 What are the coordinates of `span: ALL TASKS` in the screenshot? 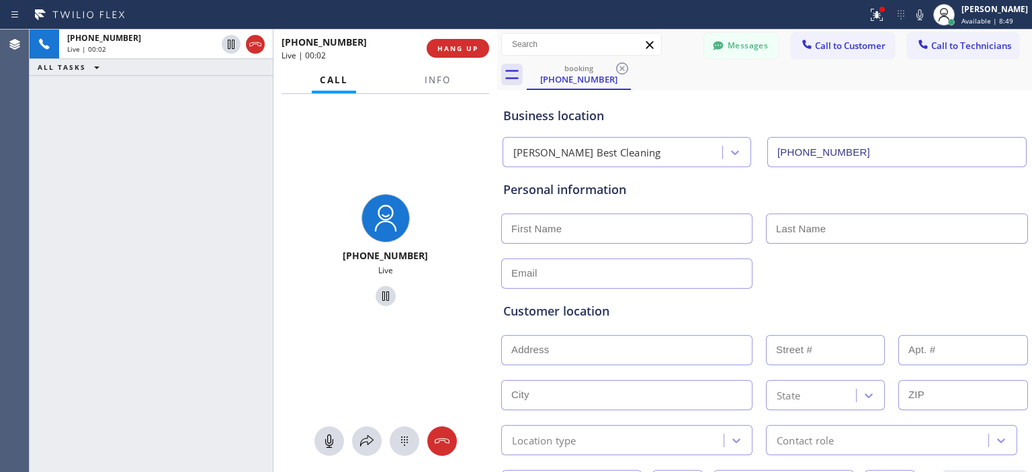 It's located at (62, 67).